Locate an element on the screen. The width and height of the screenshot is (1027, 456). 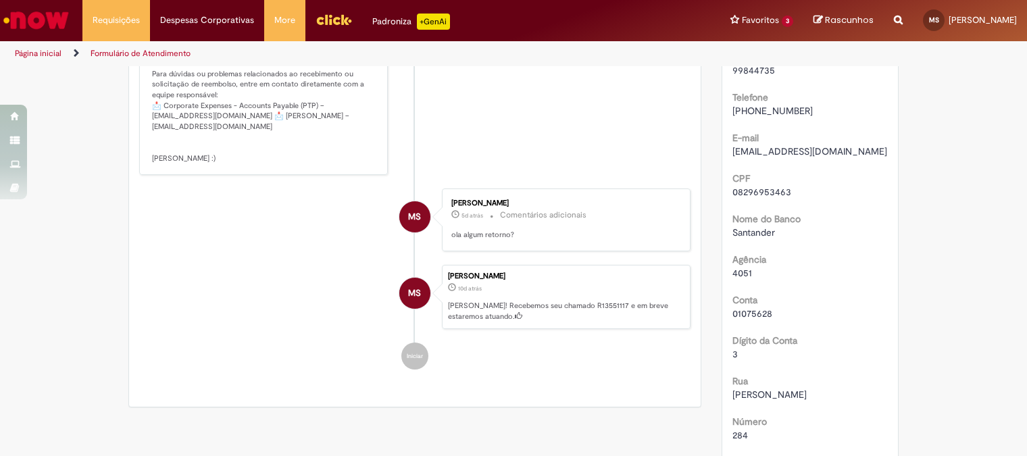
b: CPF is located at coordinates (741, 178).